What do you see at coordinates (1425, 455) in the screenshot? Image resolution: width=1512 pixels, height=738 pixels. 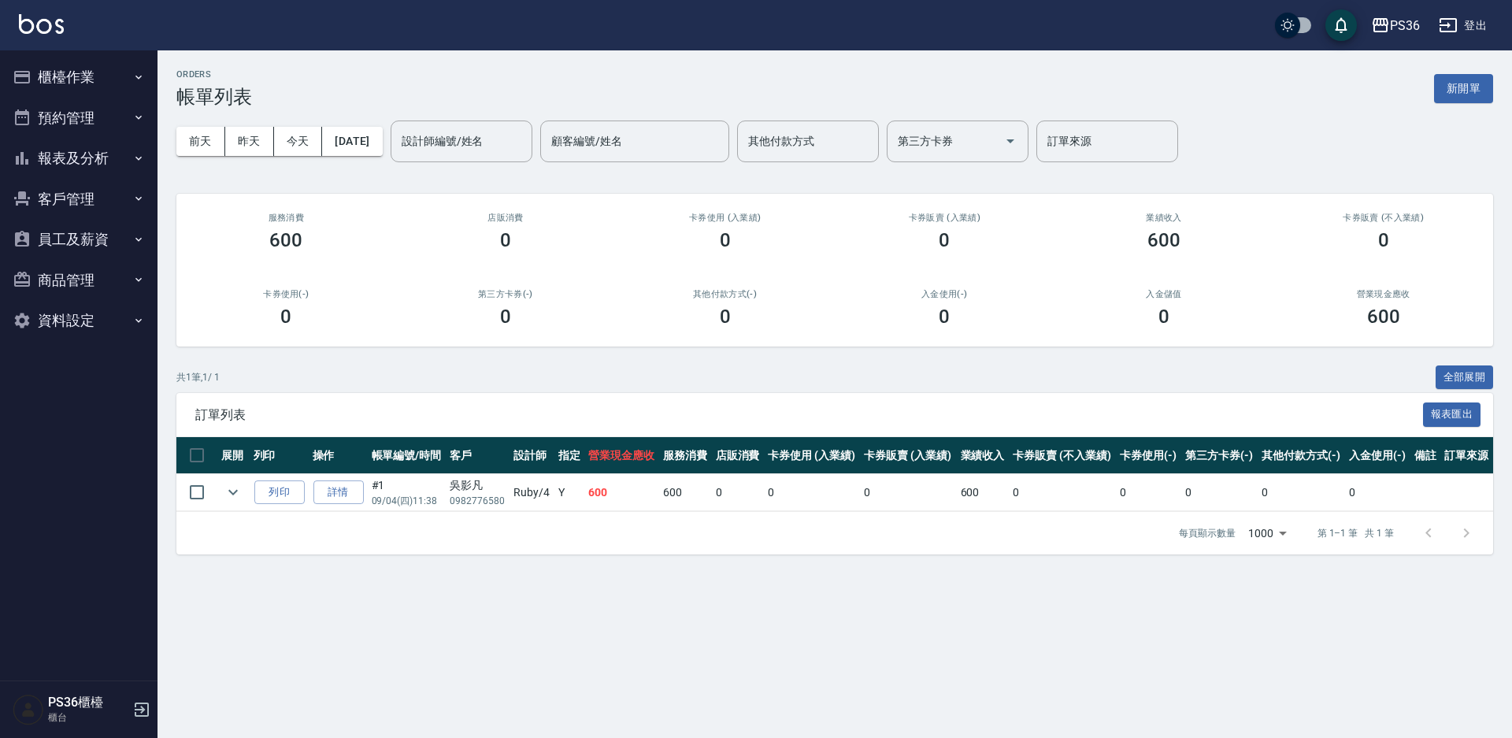 I see `th: 備註` at bounding box center [1425, 455].